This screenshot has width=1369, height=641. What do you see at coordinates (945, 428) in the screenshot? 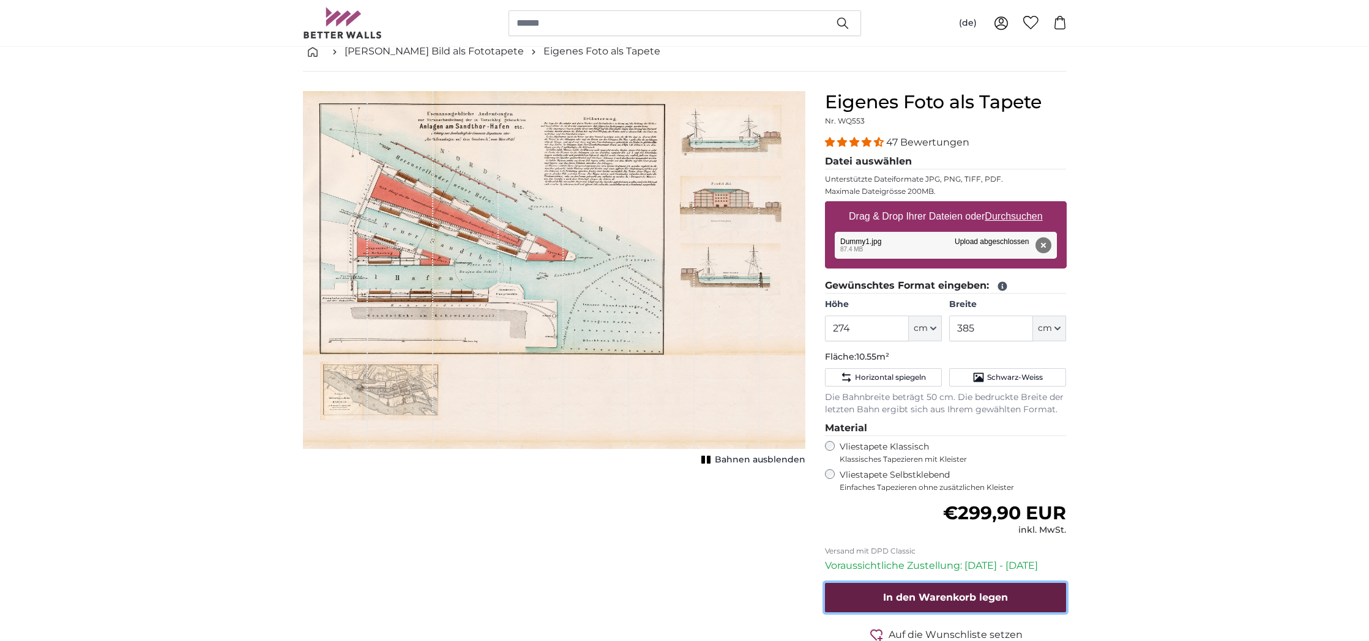
I see `legend: Material` at bounding box center [945, 428].